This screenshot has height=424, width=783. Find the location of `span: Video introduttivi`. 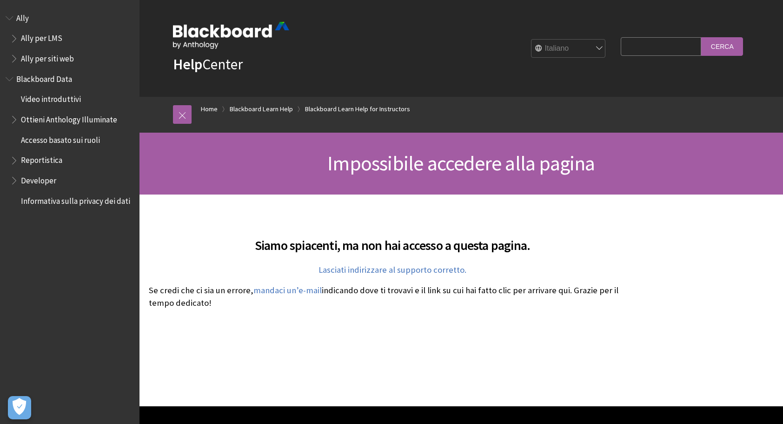

span: Video introduttivi is located at coordinates (51, 98).